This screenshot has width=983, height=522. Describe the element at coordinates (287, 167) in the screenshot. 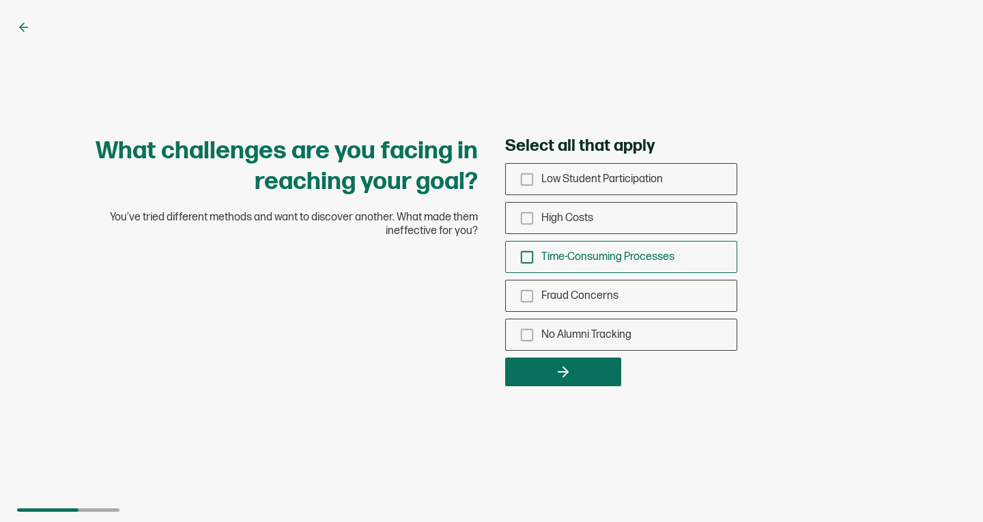

I see `h1: What challenges are you facing in reaching your goal?` at that location.